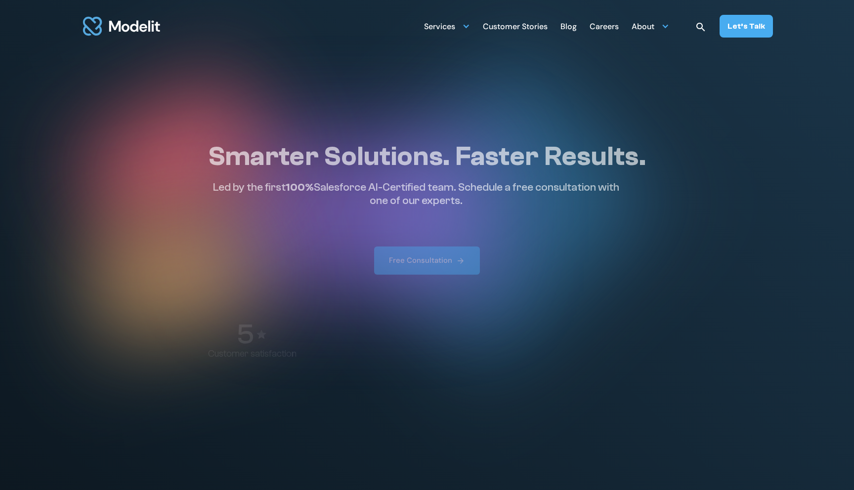 The width and height of the screenshot is (854, 490). I want to click on img: Stars, so click(262, 335).